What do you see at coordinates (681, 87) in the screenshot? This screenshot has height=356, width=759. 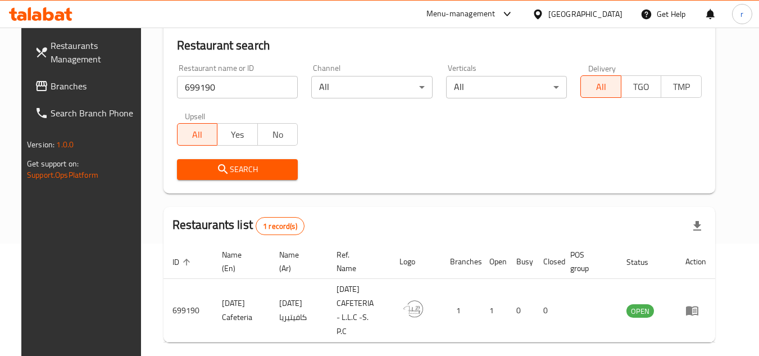 I see `button: TMP` at bounding box center [681, 87].